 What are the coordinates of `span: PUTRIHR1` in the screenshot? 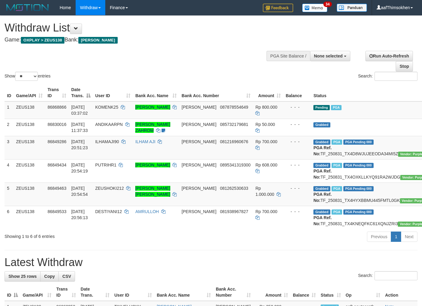 It's located at (106, 165).